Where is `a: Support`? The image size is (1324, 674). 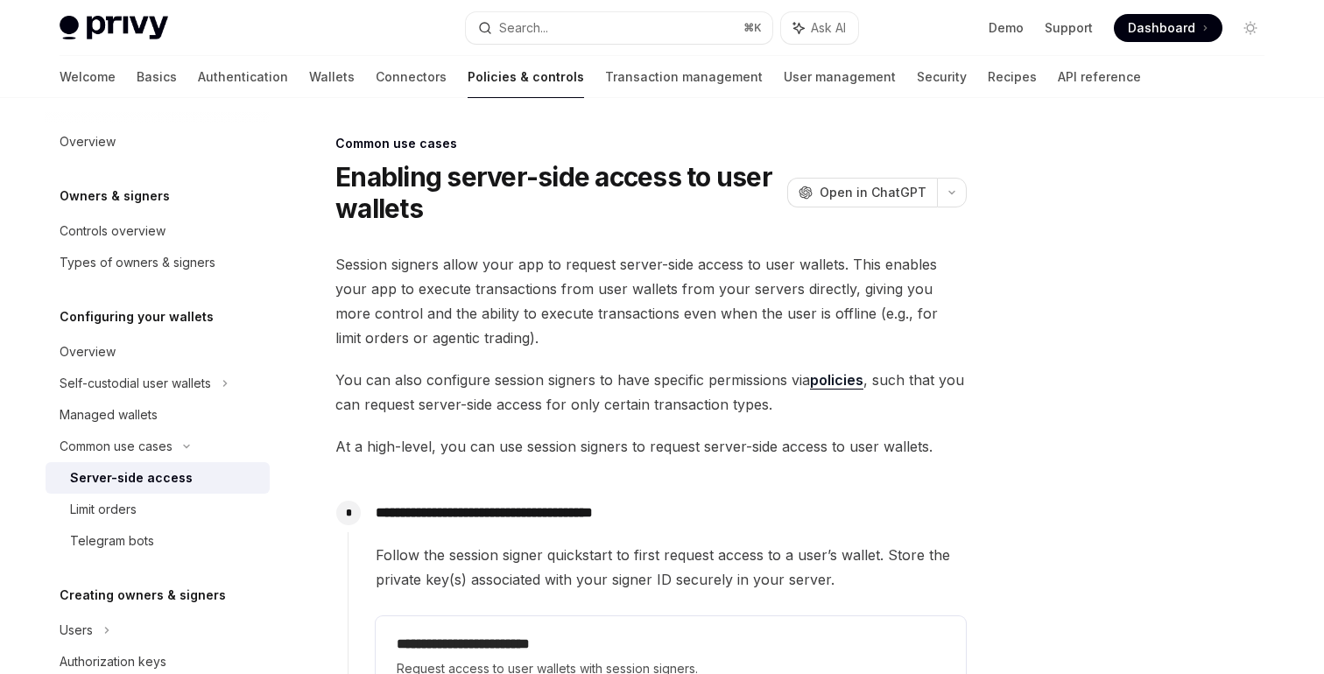 a: Support is located at coordinates (1068, 28).